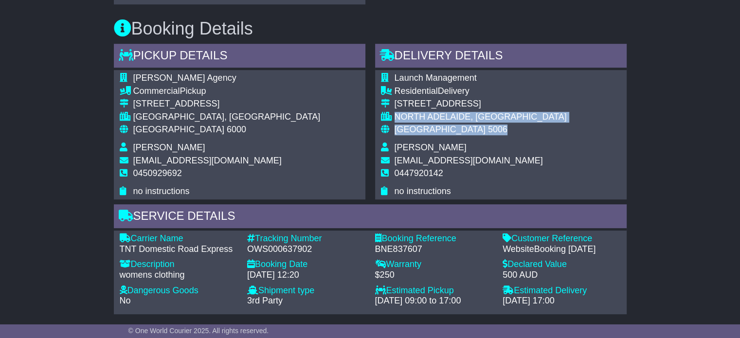 Image resolution: width=740 pixels, height=338 pixels. I want to click on div: Carrier Name, so click(178, 239).